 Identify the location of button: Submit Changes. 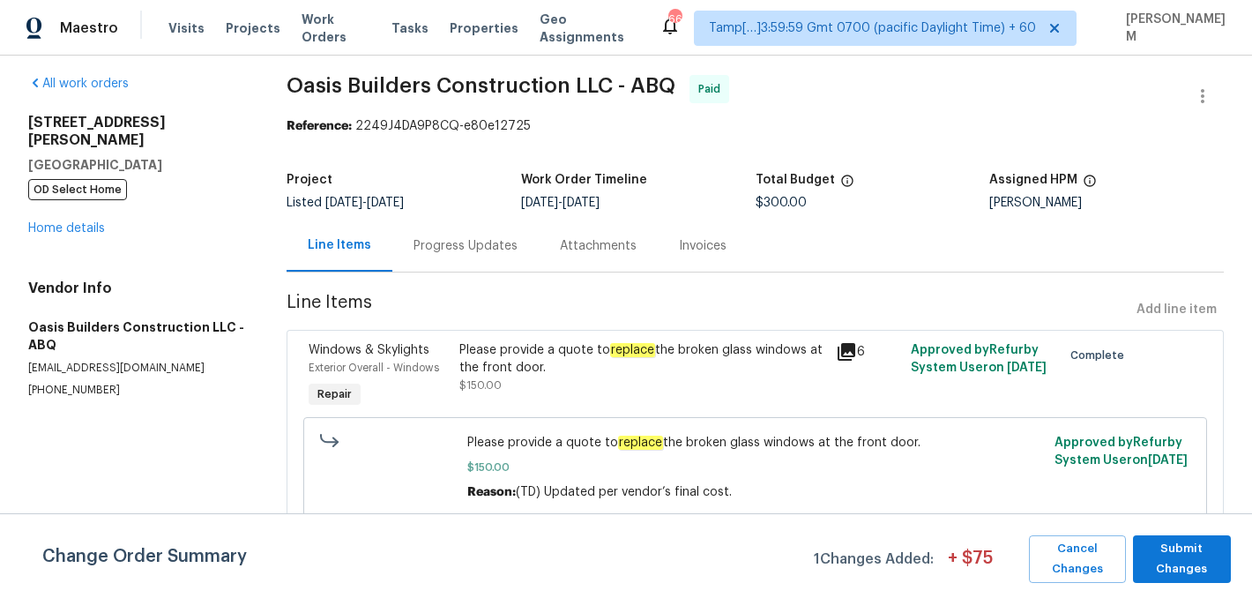
(1182, 559).